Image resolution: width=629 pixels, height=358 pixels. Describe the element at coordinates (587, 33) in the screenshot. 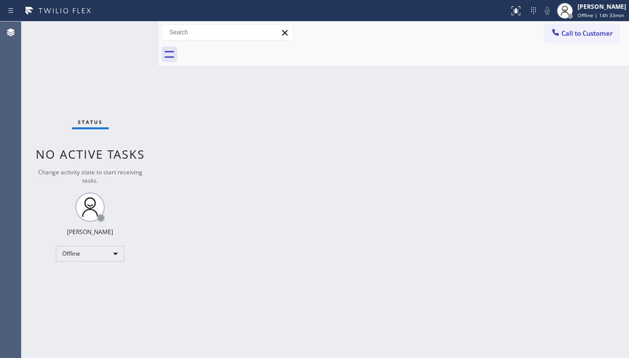

I see `span: Call to Customer` at that location.